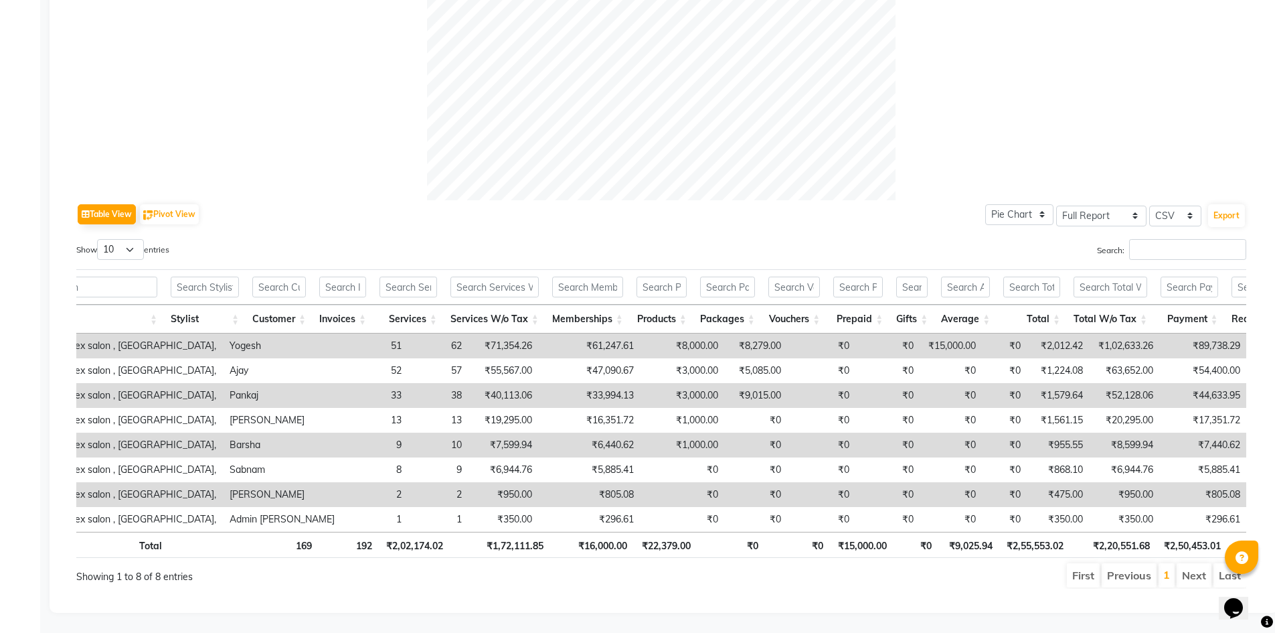 The height and width of the screenshot is (633, 1275). Describe the element at coordinates (661, 287) in the screenshot. I see `input: Search Products` at that location.